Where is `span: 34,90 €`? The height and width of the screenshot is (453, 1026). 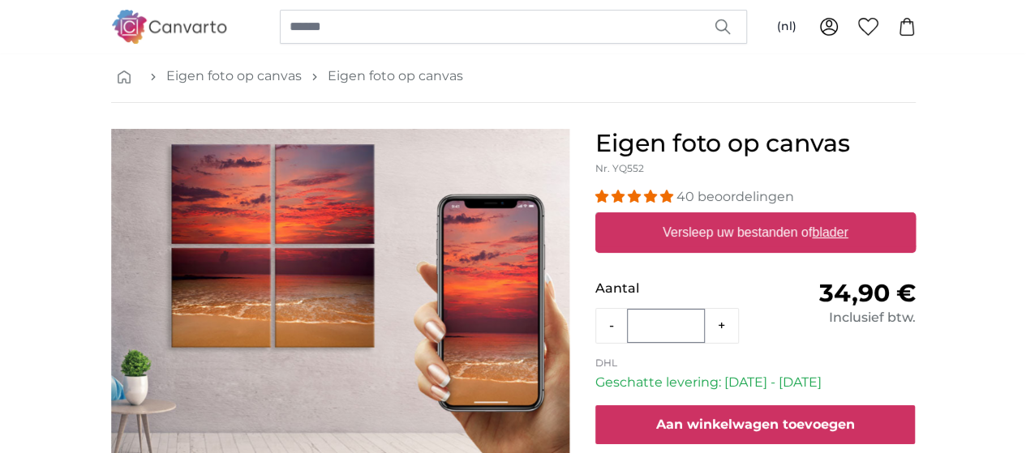 span: 34,90 € is located at coordinates (866, 293).